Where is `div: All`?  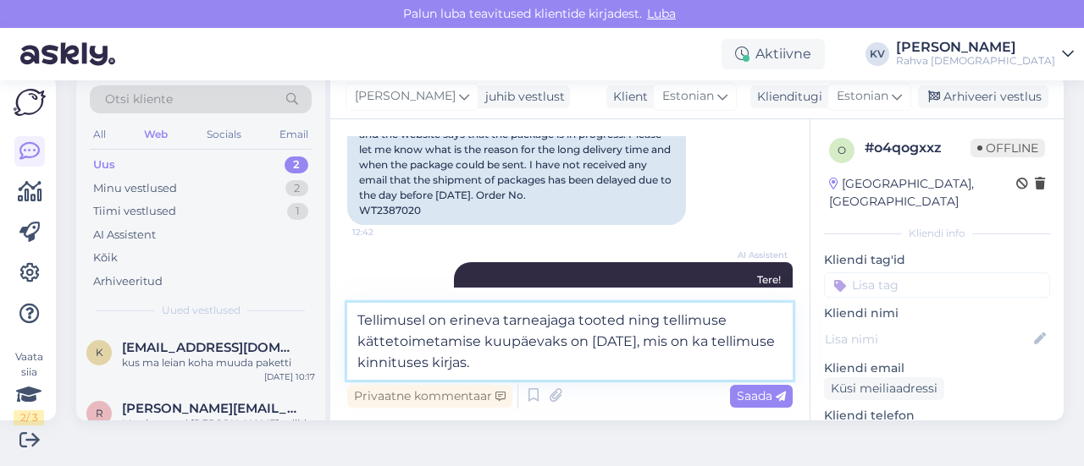 div: All is located at coordinates (99, 135).